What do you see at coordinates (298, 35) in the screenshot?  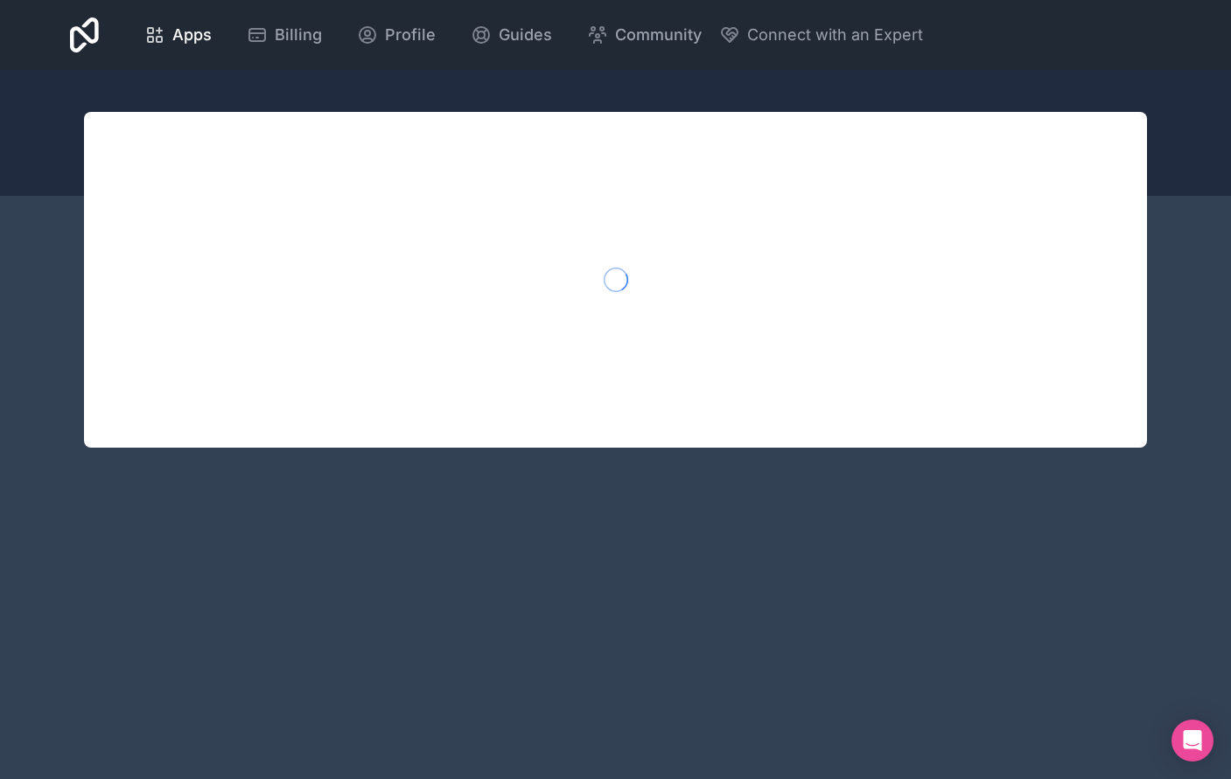 I see `span: Billing` at bounding box center [298, 35].